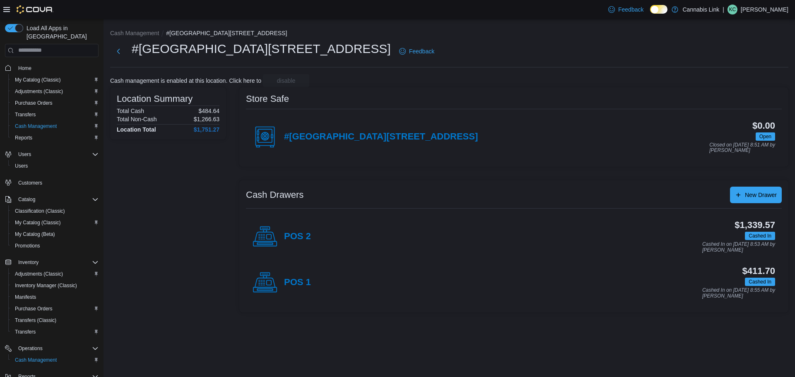 The height and width of the screenshot is (377, 795). Describe the element at coordinates (732, 10) in the screenshot. I see `span: KC` at that location.